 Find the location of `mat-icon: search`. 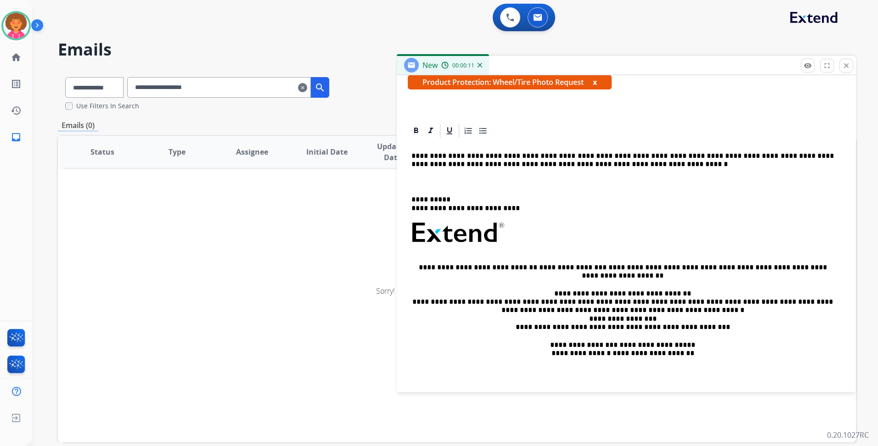

mat-icon: search is located at coordinates (320, 88).